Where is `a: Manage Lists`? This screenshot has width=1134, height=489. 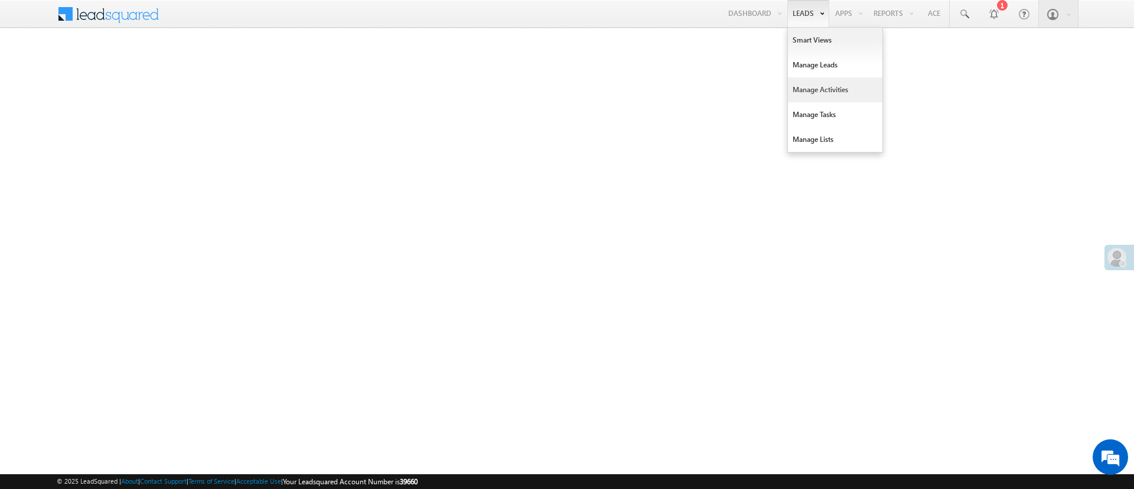
a: Manage Lists is located at coordinates (835, 139).